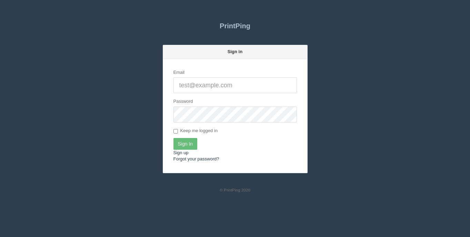 The image size is (470, 237). I want to click on small: © PrintPing 2020, so click(235, 190).